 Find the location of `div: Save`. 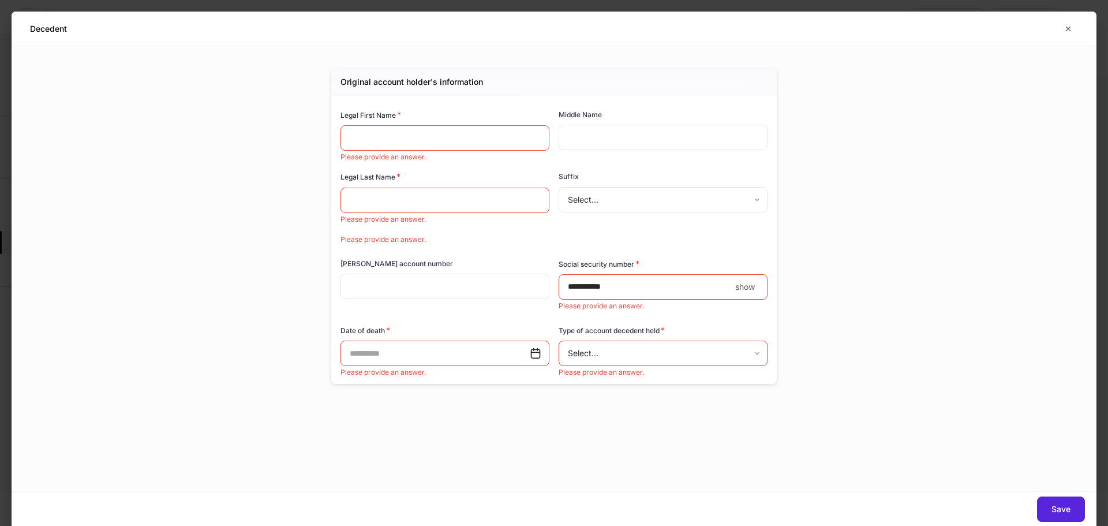

div: Save is located at coordinates (1061, 509).